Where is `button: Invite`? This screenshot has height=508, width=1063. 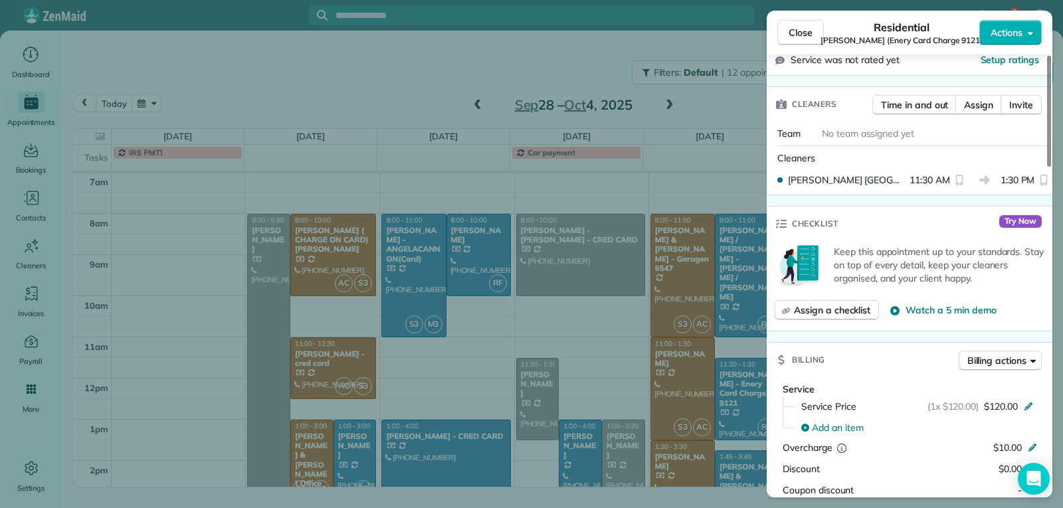
button: Invite is located at coordinates (1021, 105).